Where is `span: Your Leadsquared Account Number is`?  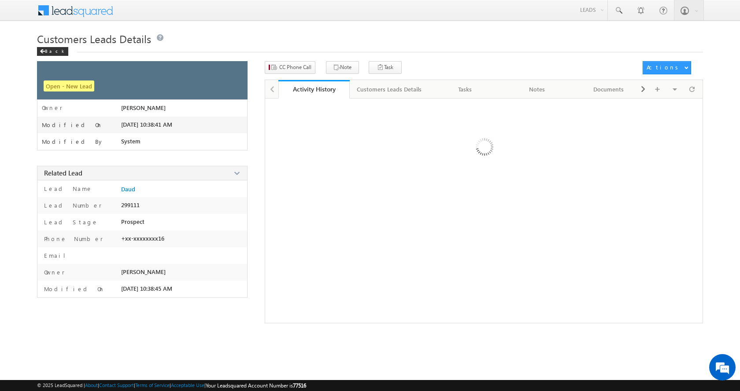
span: Your Leadsquared Account Number is is located at coordinates (256, 386).